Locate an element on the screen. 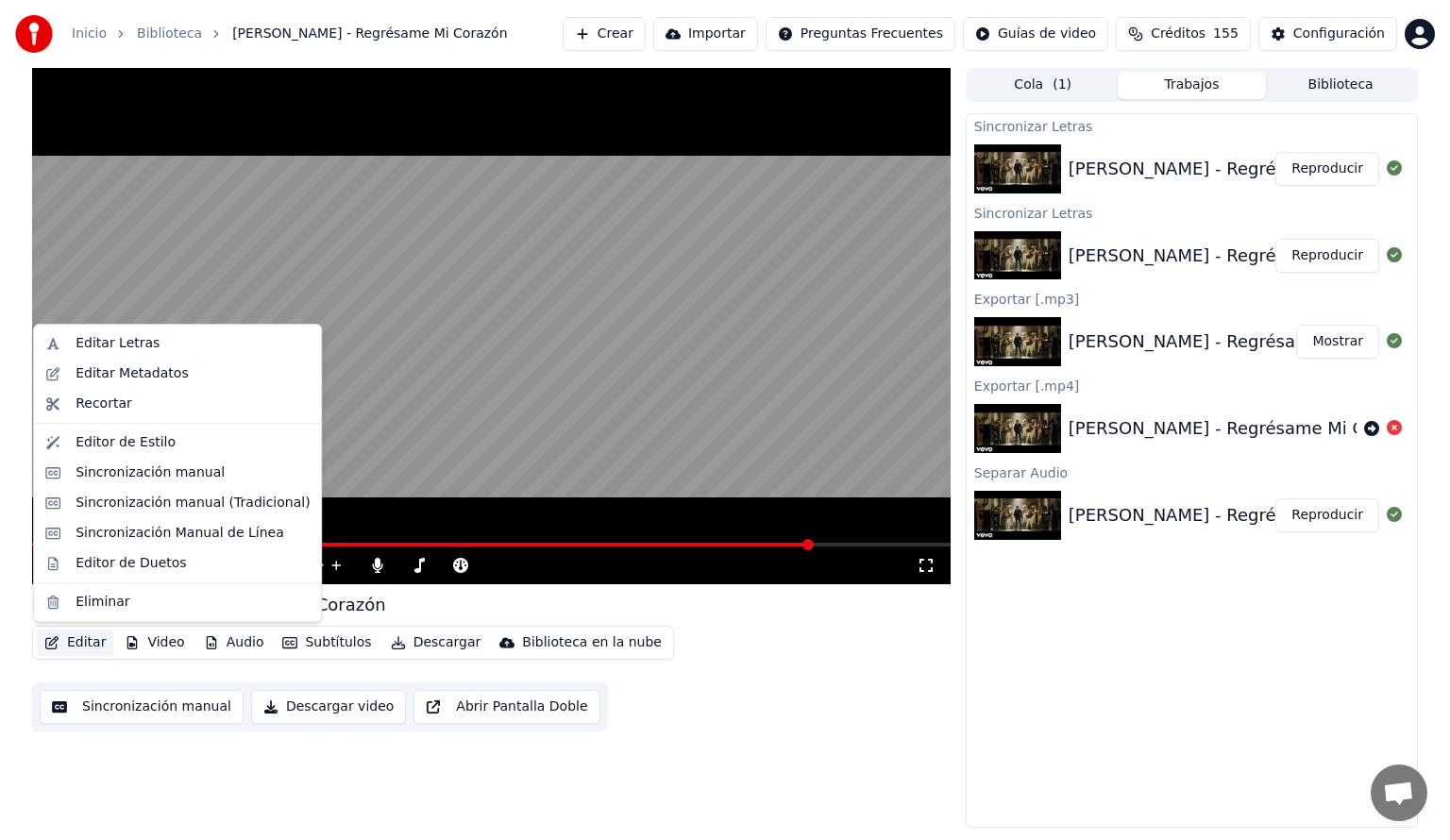 The width and height of the screenshot is (1450, 840). a: Chat abierto is located at coordinates (1399, 792).